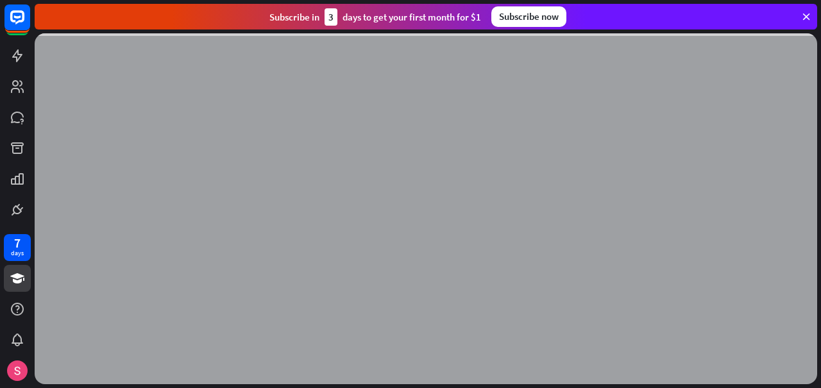 This screenshot has width=821, height=388. Describe the element at coordinates (331, 17) in the screenshot. I see `div: 3` at that location.